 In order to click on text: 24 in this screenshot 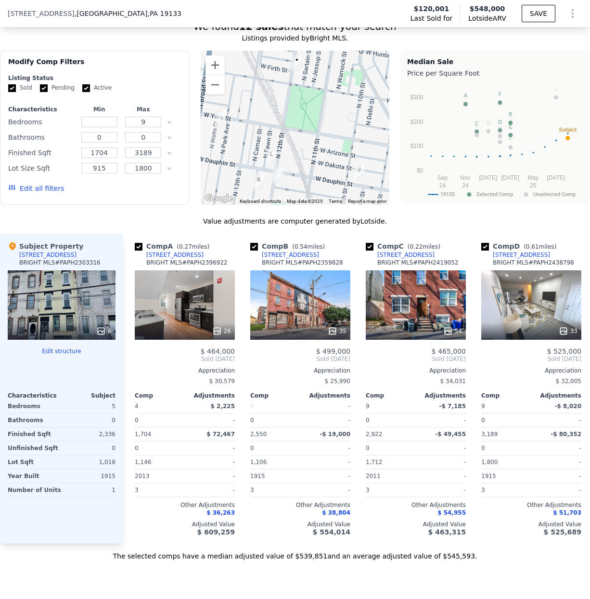, I will do `click(466, 185)`.